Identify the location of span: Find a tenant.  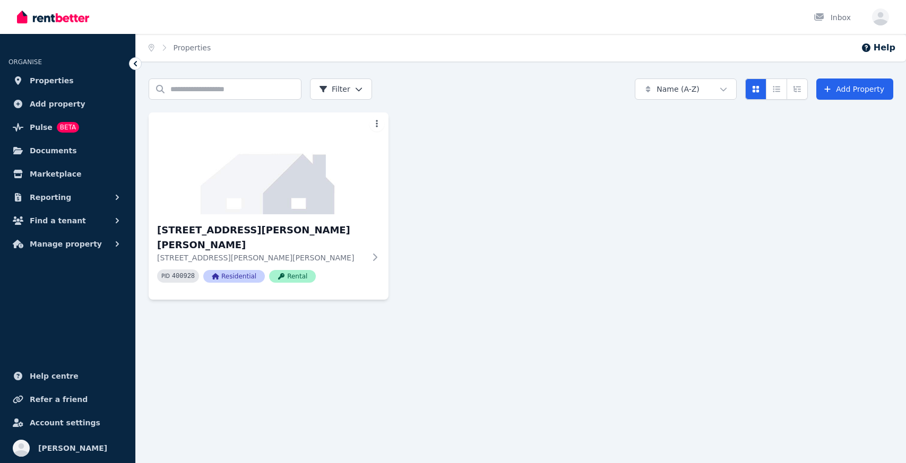
(58, 221).